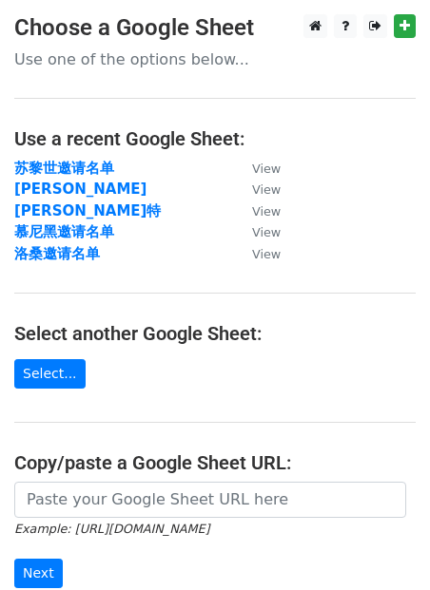 Image resolution: width=430 pixels, height=590 pixels. I want to click on h4: Select another Google Sheet:, so click(215, 334).